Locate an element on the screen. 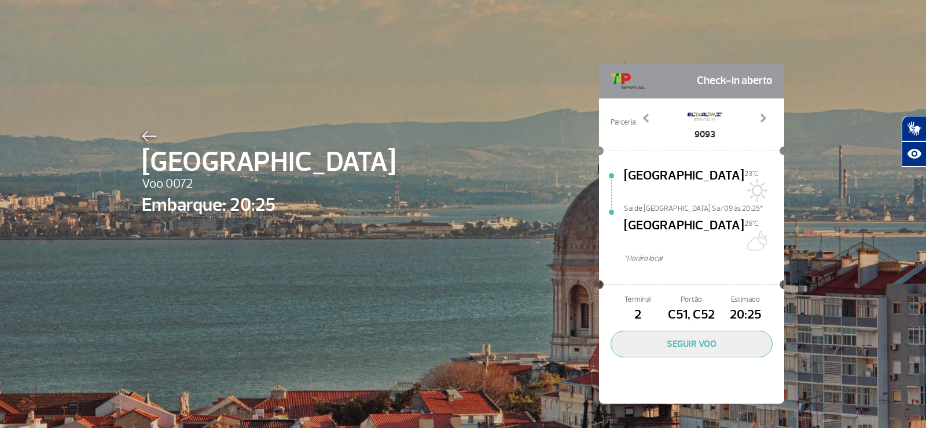 This screenshot has height=428, width=926. span: Parceria: is located at coordinates (623, 122).